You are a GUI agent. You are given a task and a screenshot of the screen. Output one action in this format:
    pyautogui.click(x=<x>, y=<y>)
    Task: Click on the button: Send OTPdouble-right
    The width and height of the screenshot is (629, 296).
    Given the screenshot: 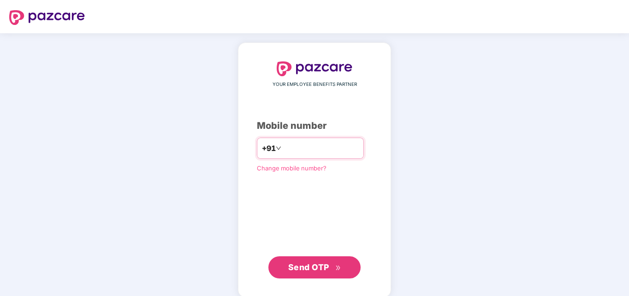 What is the action you would take?
    pyautogui.click(x=315, y=267)
    